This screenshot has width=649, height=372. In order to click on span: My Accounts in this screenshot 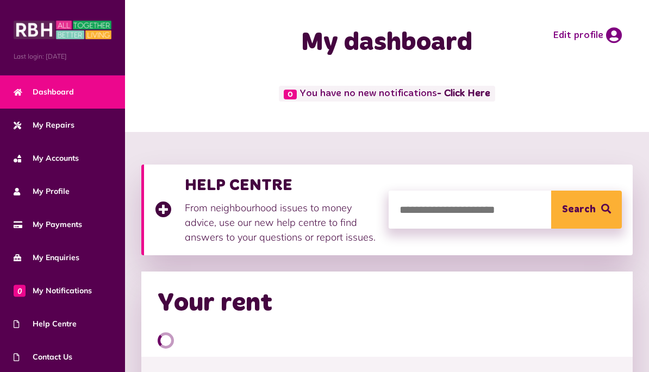, I will do `click(46, 158)`.